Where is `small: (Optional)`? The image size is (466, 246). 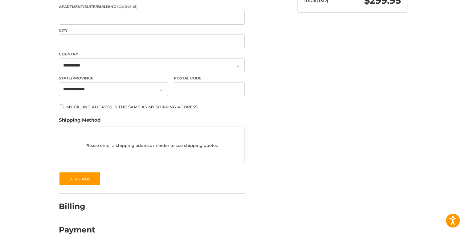
small: (Optional) is located at coordinates (127, 6).